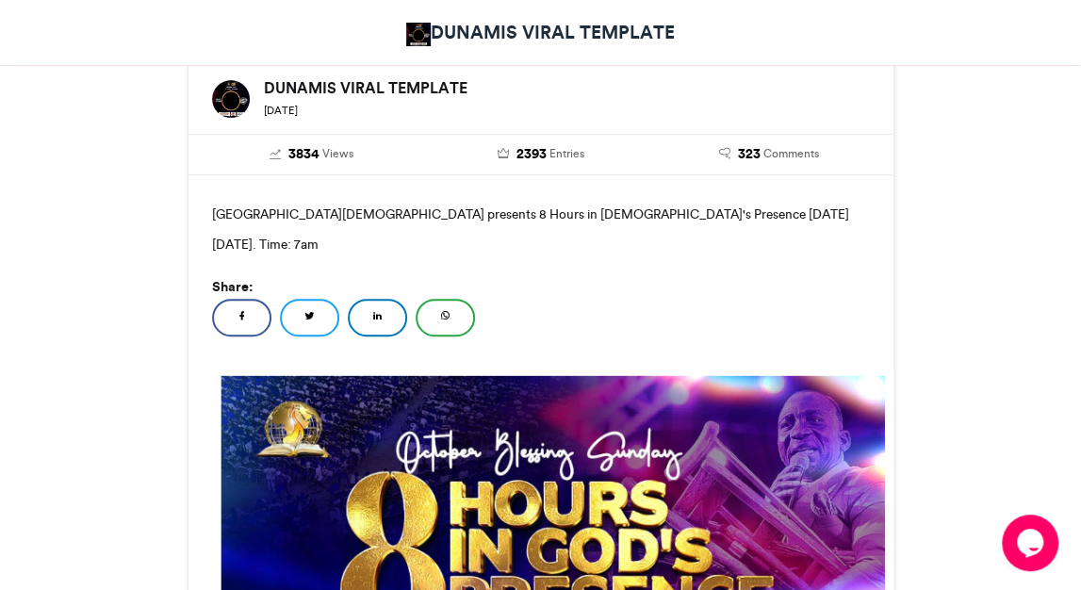 The height and width of the screenshot is (590, 1081). What do you see at coordinates (303, 155) in the screenshot?
I see `span: 3834` at bounding box center [303, 155].